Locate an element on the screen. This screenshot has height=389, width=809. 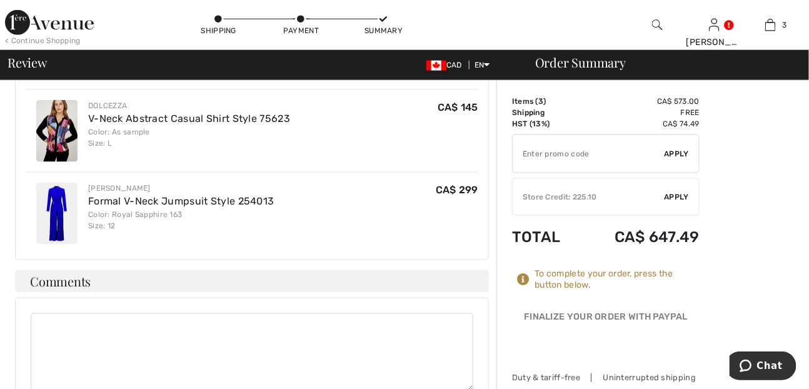
td: HST (13%) is located at coordinates (545, 124).